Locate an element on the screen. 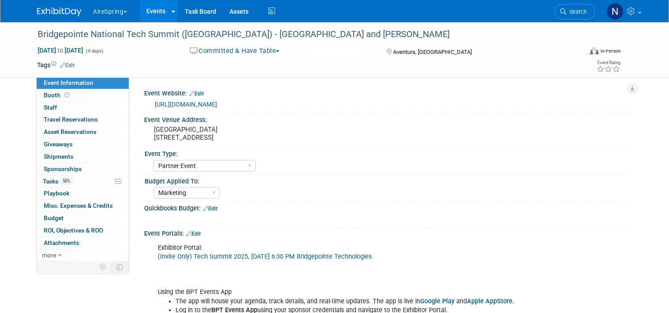  a: Apple AppStore. is located at coordinates (490, 301).